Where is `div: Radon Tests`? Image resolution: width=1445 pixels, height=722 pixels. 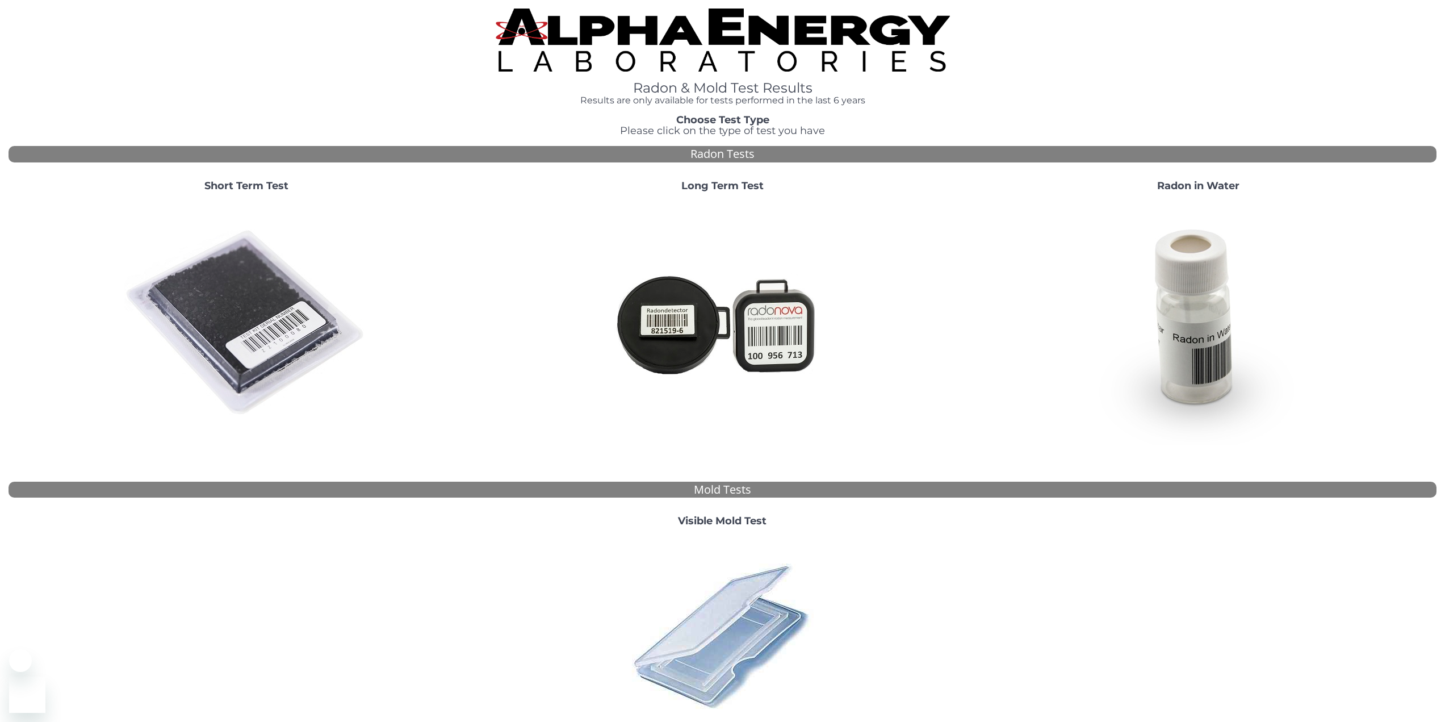
div: Radon Tests is located at coordinates (722, 154).